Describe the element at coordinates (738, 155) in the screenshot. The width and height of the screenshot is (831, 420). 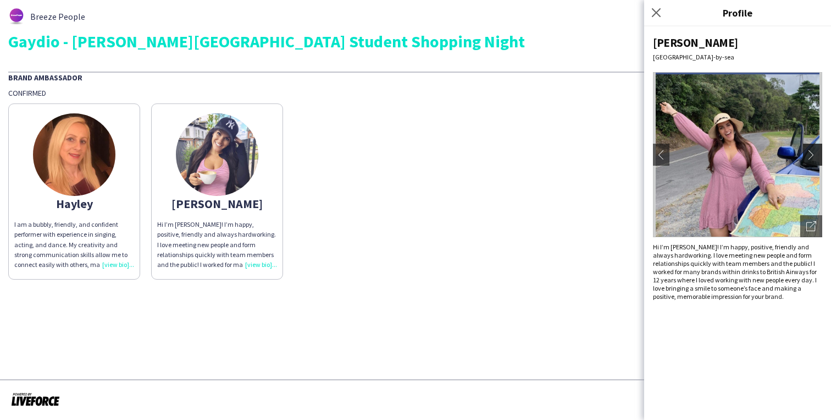
I see `img: Crew avatar or photo` at that location.